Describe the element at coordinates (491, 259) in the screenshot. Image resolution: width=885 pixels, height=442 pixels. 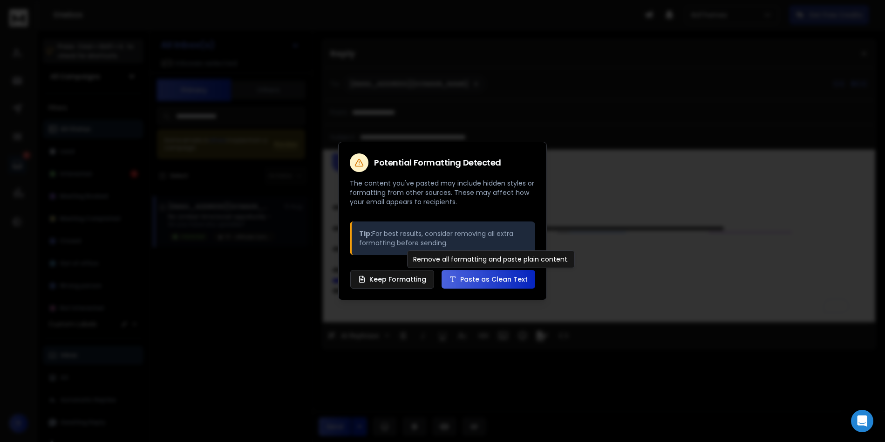
I see `div: Remove all formatting and paste plain content.` at that location.